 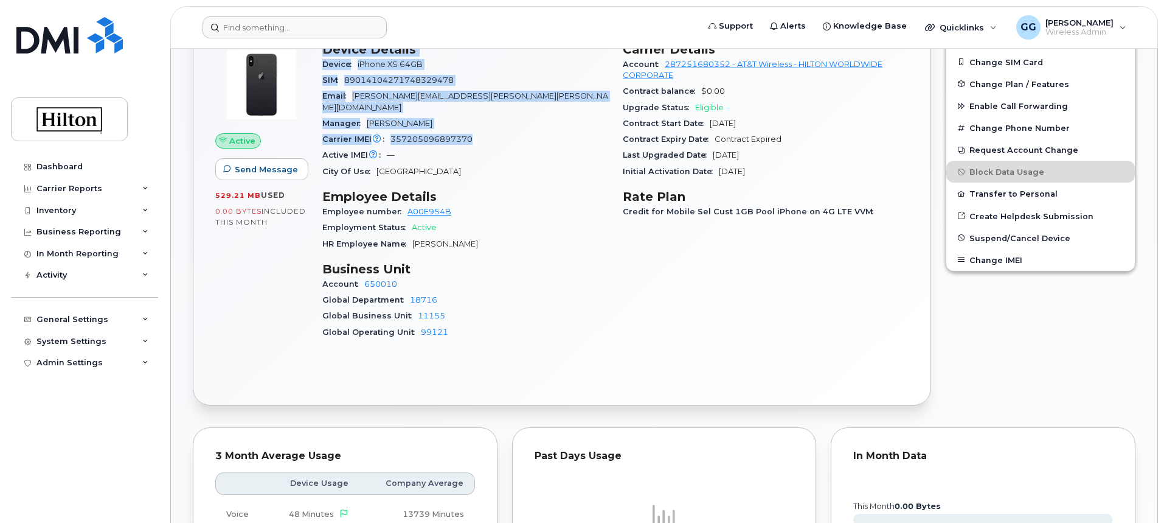 I want to click on button: Change IMEI, so click(x=1041, y=260).